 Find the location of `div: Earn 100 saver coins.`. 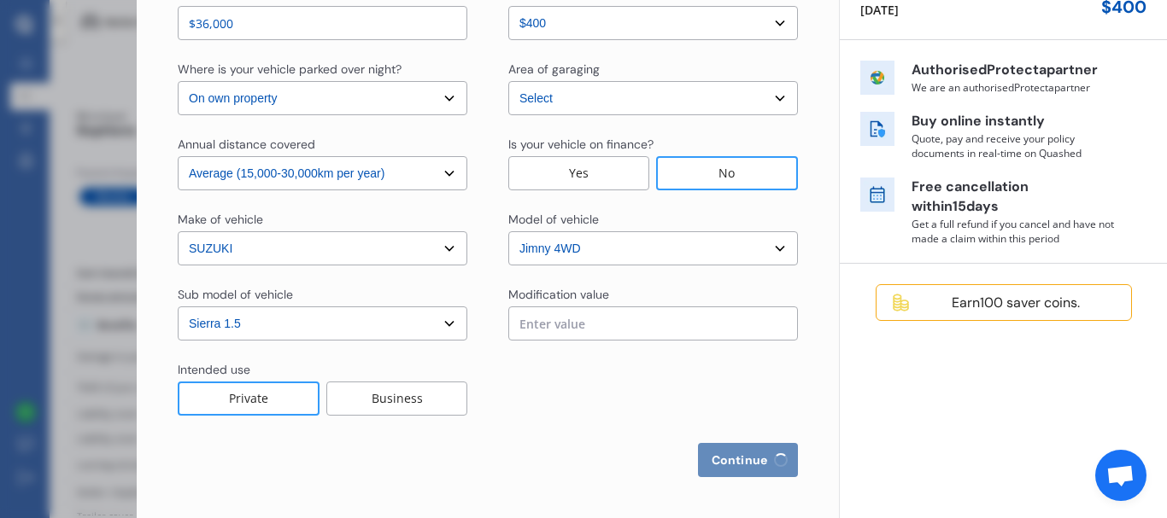

div: Earn 100 saver coins. is located at coordinates (1015, 303).